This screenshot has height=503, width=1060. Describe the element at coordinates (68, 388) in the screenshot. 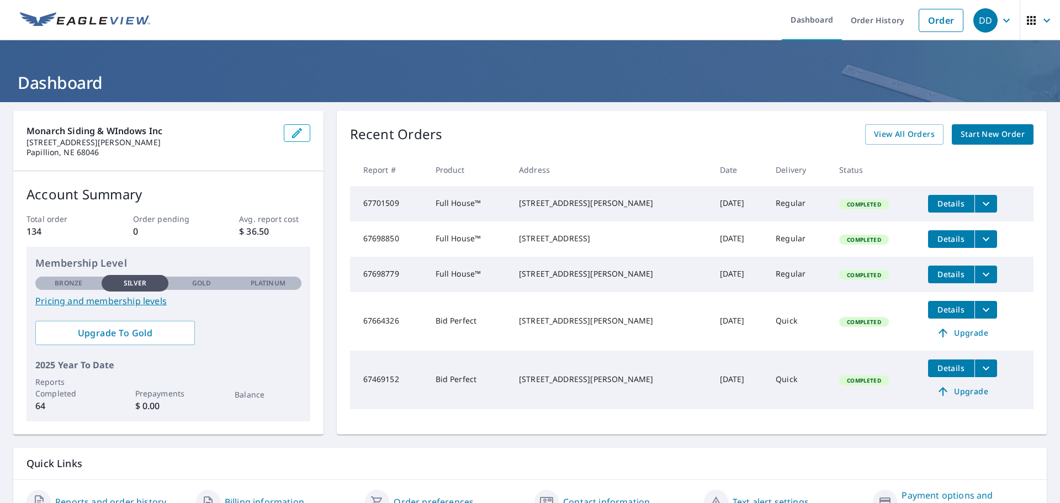

I see `p: Reports Completed` at that location.